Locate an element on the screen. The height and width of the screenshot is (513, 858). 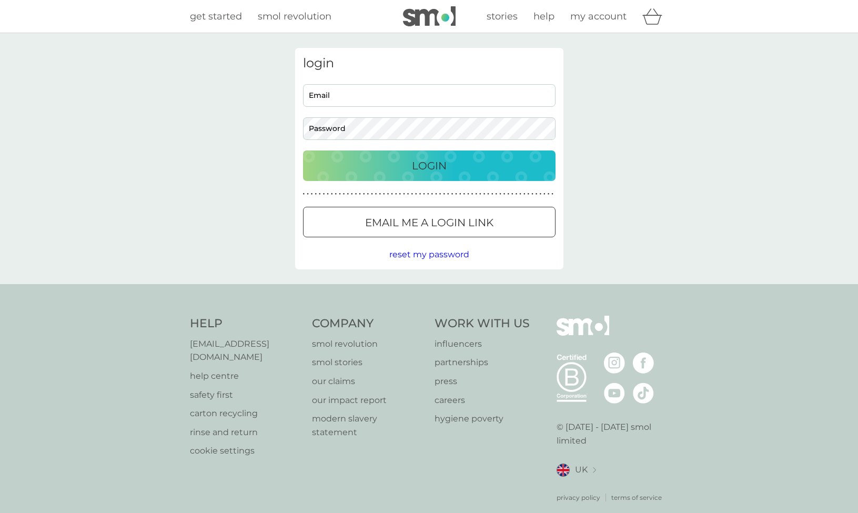
span: UK is located at coordinates (581, 470).